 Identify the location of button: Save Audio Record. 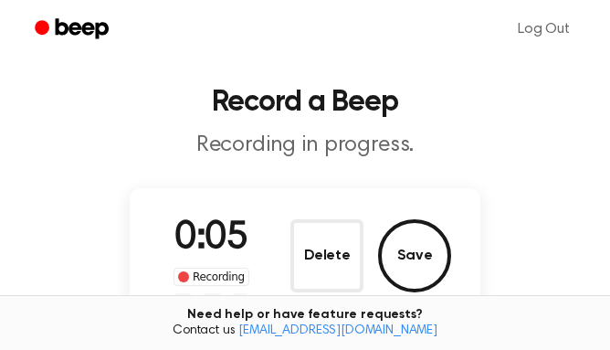
(415, 256).